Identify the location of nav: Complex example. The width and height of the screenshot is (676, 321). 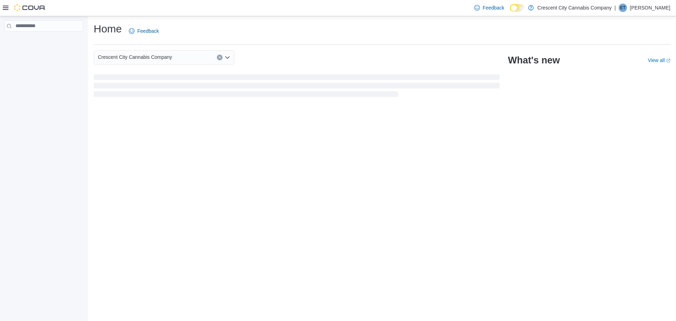
(44, 42).